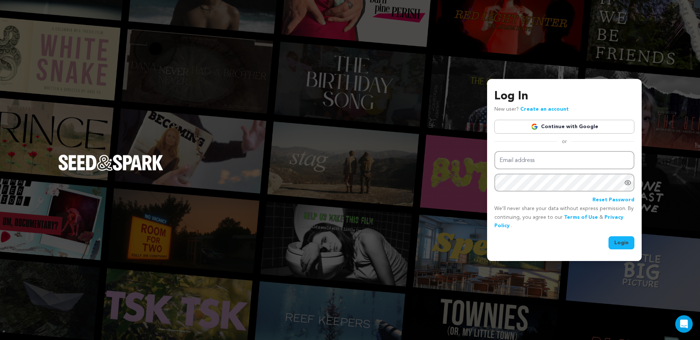 The image size is (700, 340). Describe the element at coordinates (628, 183) in the screenshot. I see `a: Show password as plain text. Warning: this will display your password on the screen.` at that location.